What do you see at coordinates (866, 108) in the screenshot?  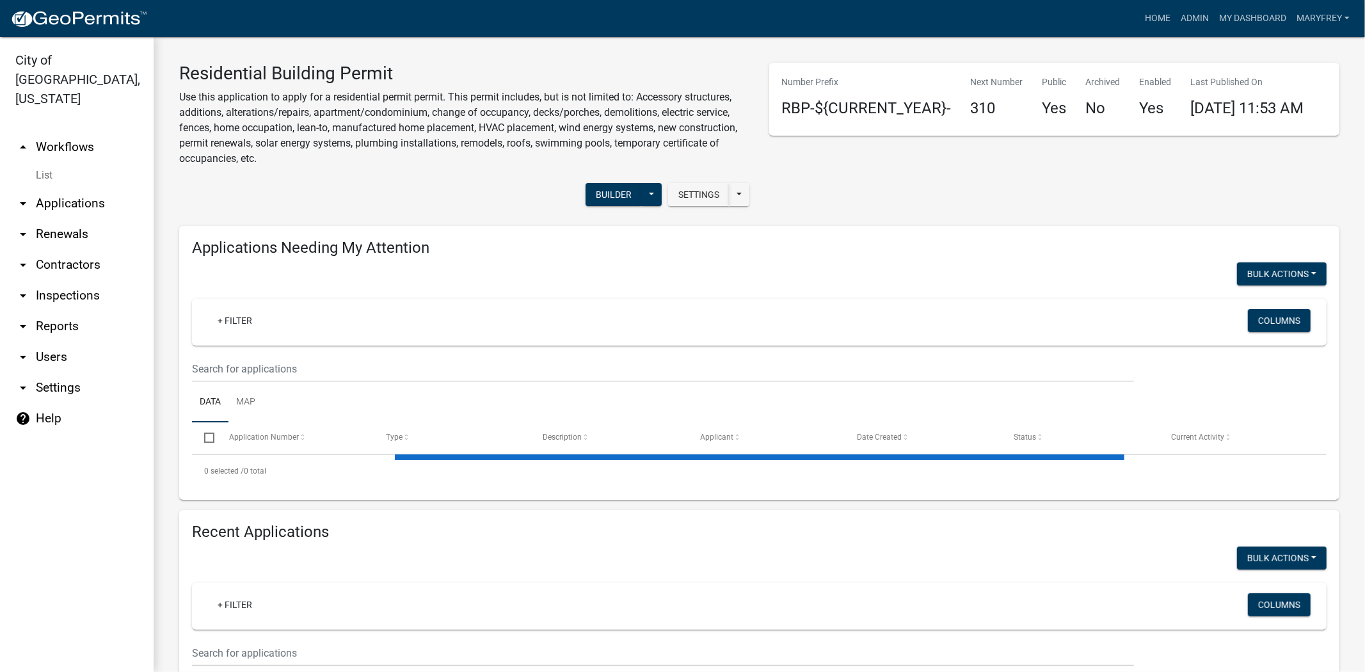 I see `h4: RBP-${CURRENT_YEAR}-` at bounding box center [866, 108].